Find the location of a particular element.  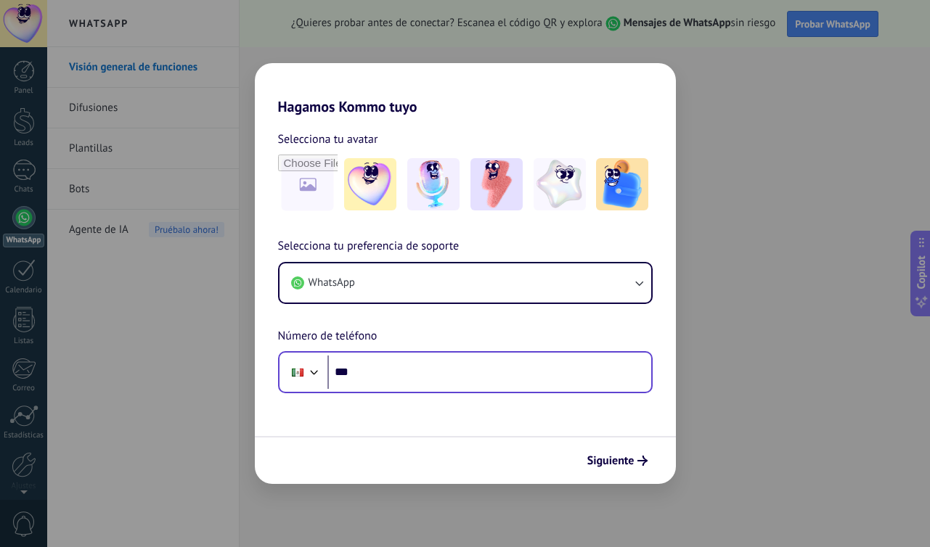

h2: Hagamos Kommo tuyo is located at coordinates (465, 89).